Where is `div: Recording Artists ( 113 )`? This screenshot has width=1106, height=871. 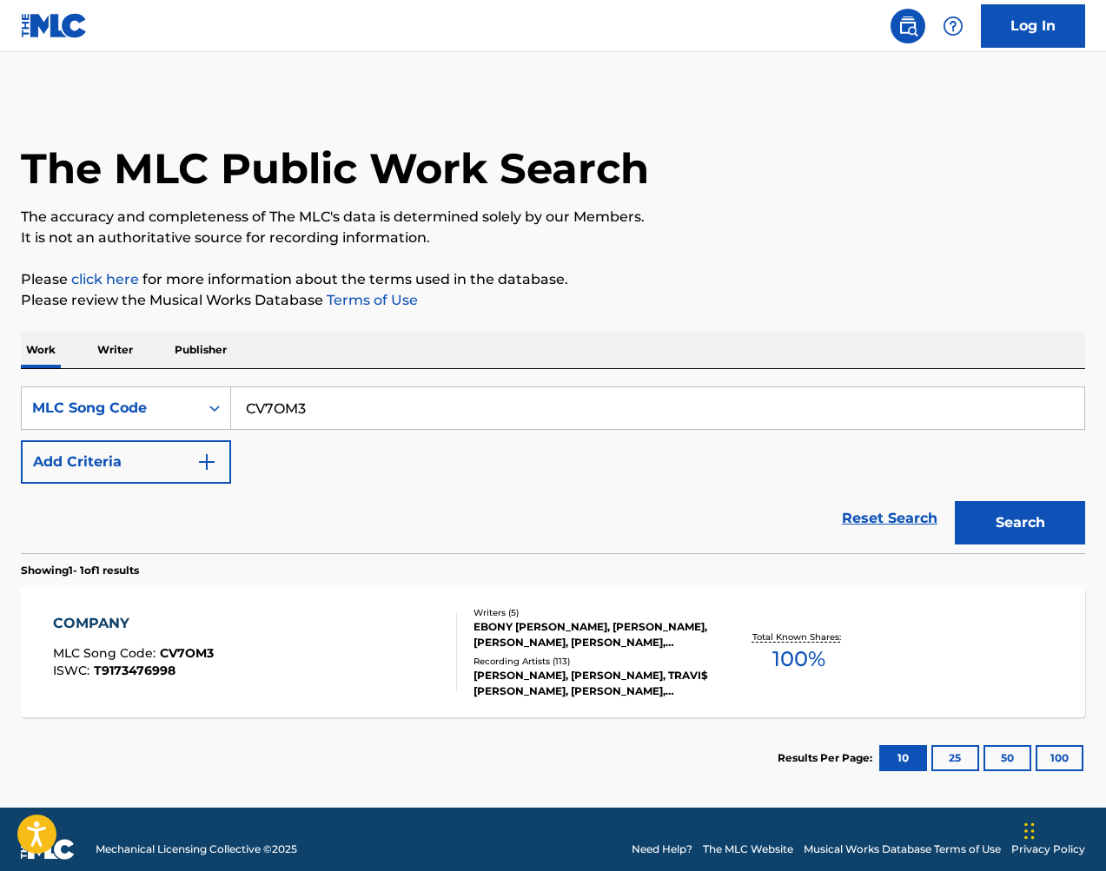 div: Recording Artists ( 113 ) is located at coordinates (592, 661).